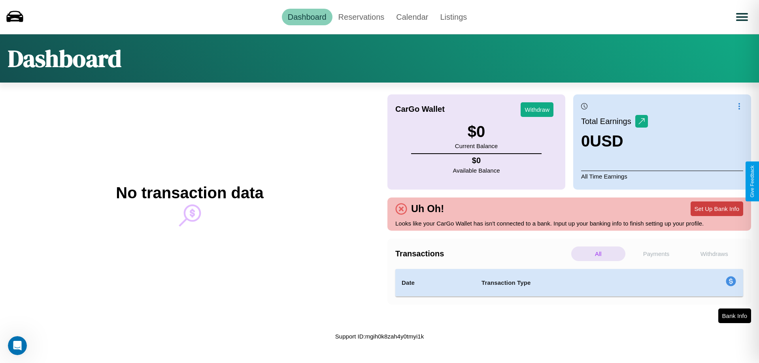 This screenshot has width=759, height=363. What do you see at coordinates (361, 17) in the screenshot?
I see `a: Reservations` at bounding box center [361, 17].